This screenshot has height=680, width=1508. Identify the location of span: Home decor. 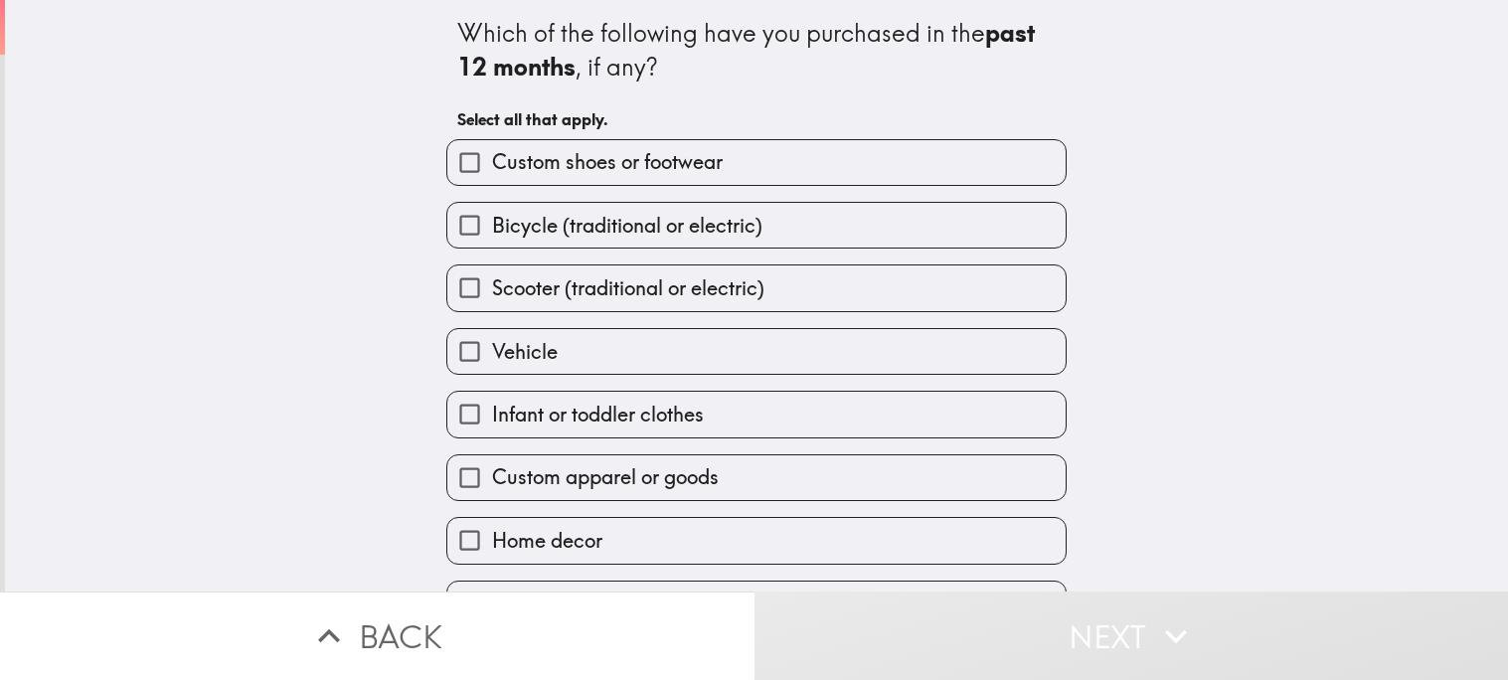
(547, 541).